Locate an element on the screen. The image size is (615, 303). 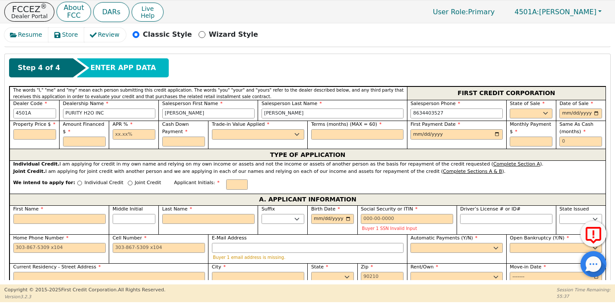
p: Classic Style is located at coordinates (168, 35).